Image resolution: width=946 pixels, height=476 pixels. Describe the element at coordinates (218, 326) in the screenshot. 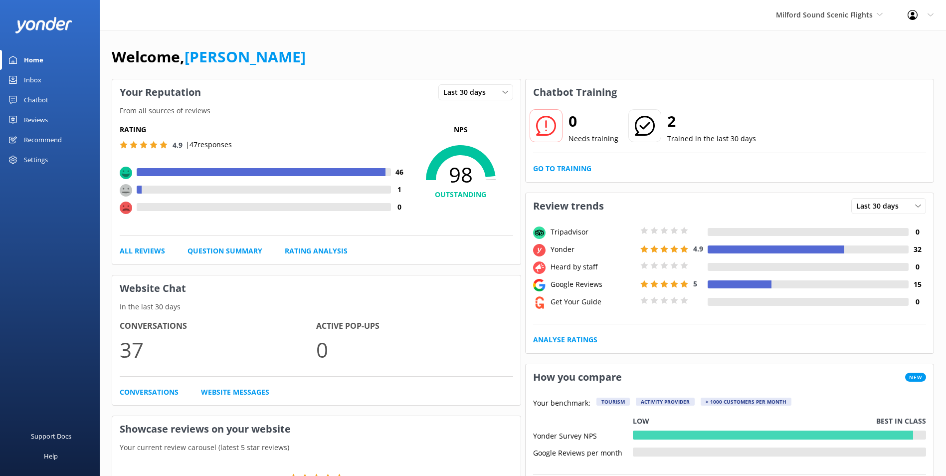

I see `h4: Conversations` at that location.